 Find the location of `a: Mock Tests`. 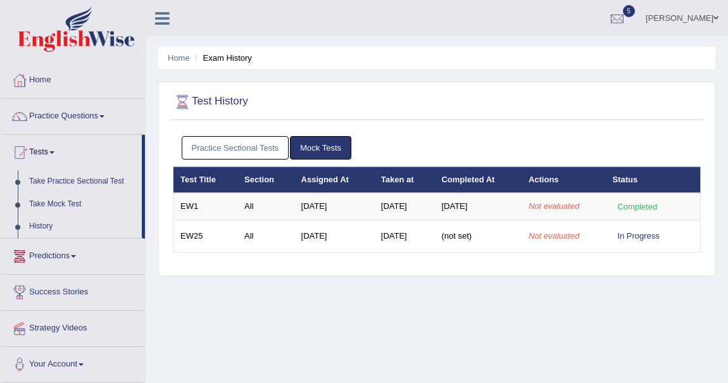

a: Mock Tests is located at coordinates (320, 147).